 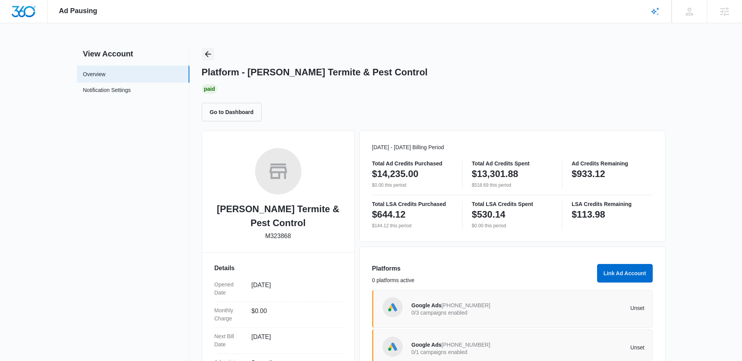 What do you see at coordinates (512, 185) in the screenshot?
I see `p: $518.69 this period` at bounding box center [512, 185].